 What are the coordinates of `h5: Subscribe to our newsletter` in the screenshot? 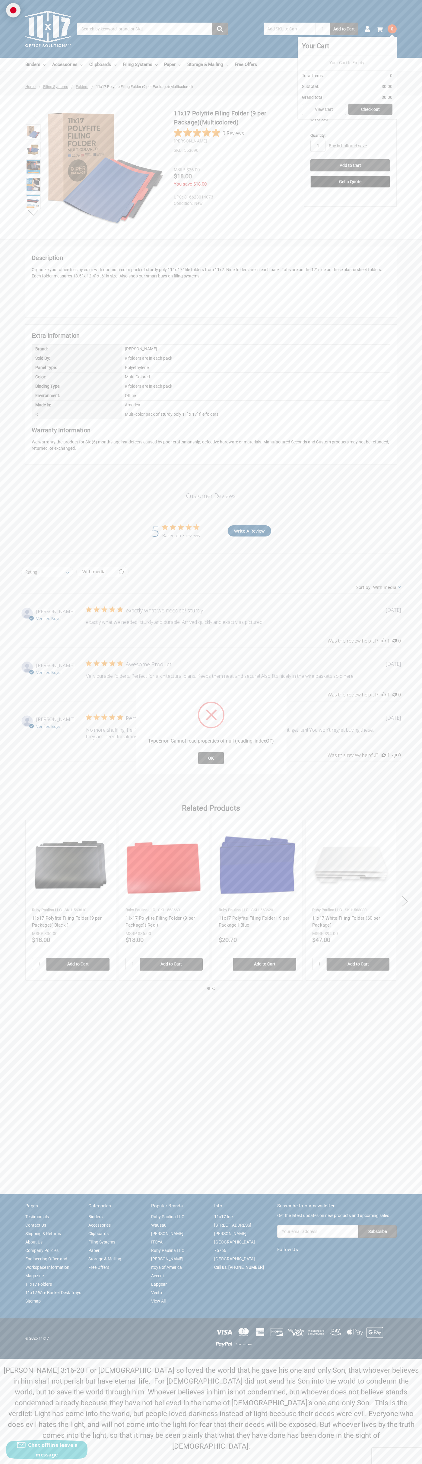 It's located at (337, 1206).